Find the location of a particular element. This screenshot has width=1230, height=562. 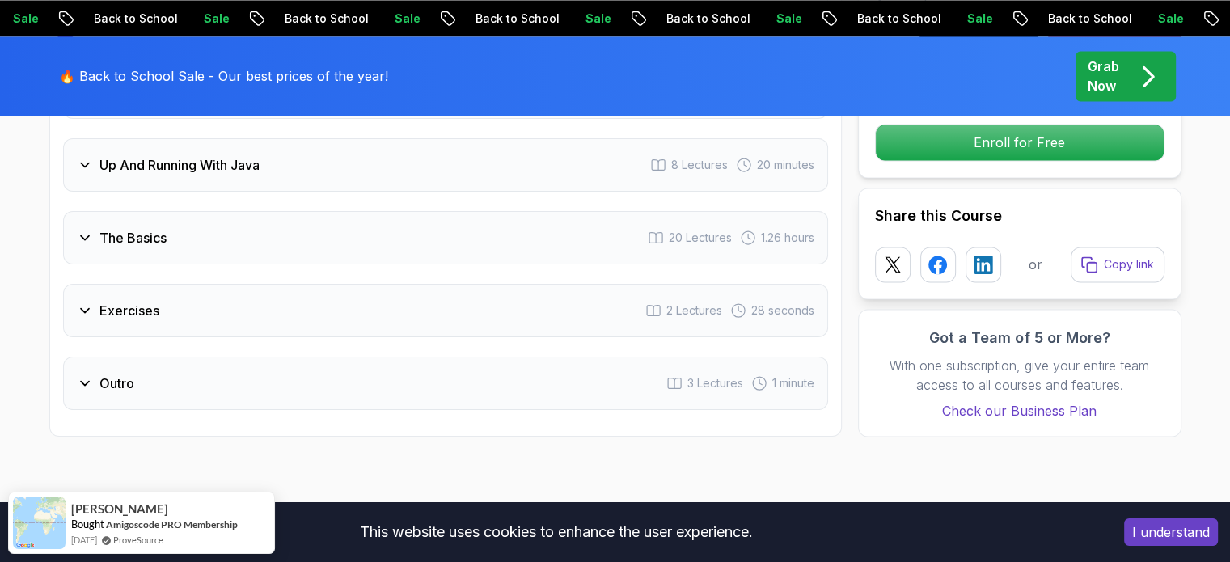

button: Copy link is located at coordinates (1118, 264).